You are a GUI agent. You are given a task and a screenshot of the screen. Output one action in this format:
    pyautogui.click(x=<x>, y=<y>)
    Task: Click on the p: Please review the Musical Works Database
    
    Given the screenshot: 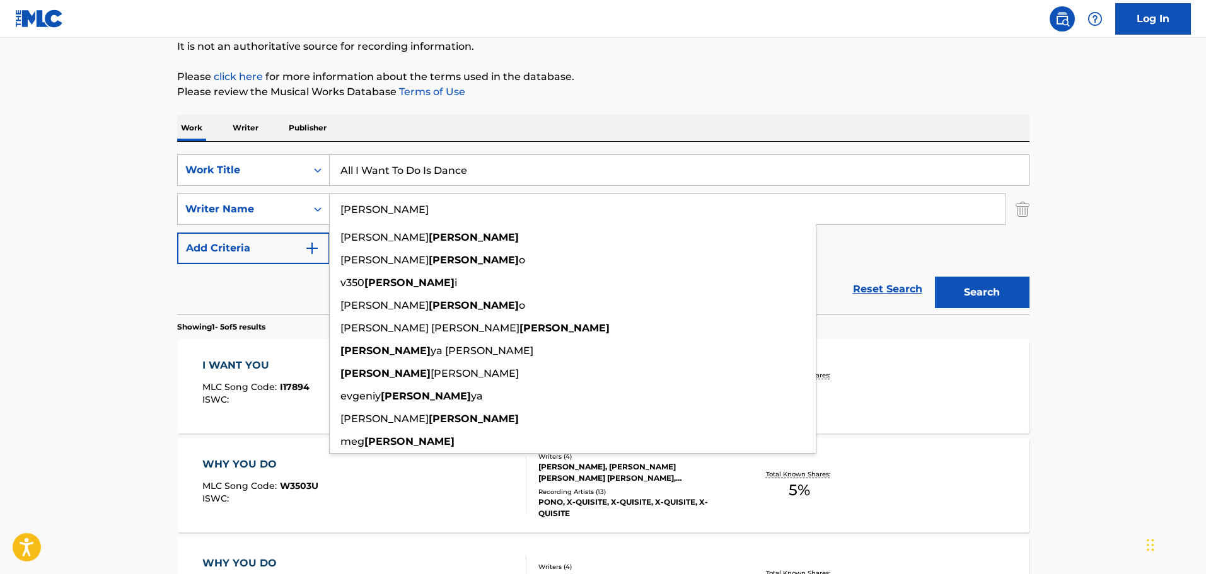 What is the action you would take?
    pyautogui.click(x=603, y=92)
    